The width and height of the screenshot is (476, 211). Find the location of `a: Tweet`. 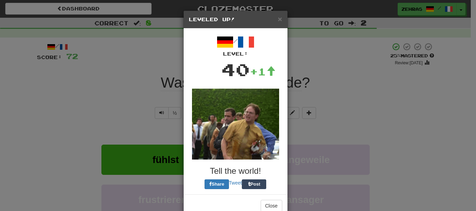

a: Tweet is located at coordinates (235, 183).